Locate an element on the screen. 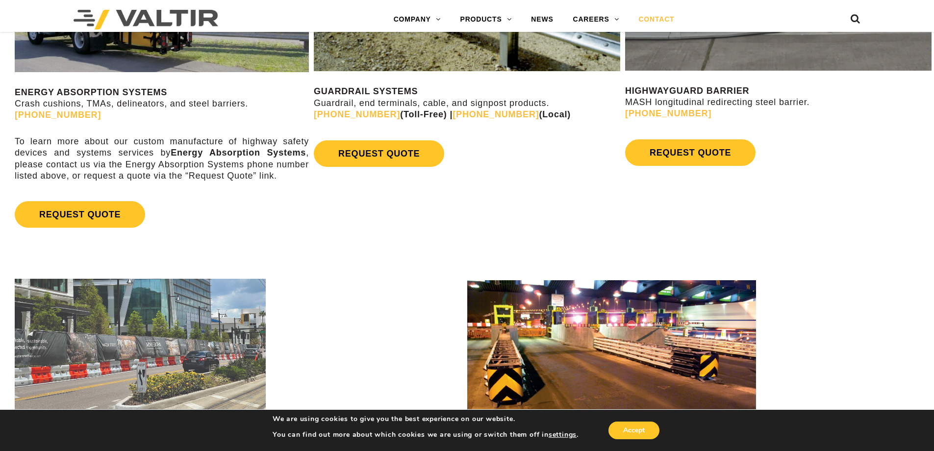 The height and width of the screenshot is (451, 934). strong: (Toll-Free) | (Local) is located at coordinates (442, 114).